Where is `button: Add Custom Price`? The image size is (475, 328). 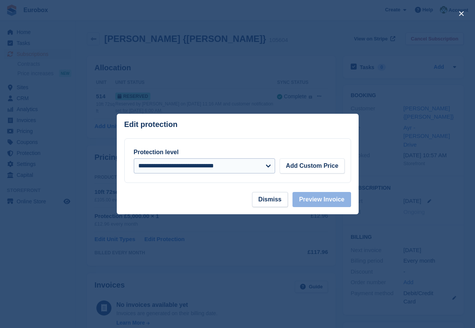 button: Add Custom Price is located at coordinates (312, 166).